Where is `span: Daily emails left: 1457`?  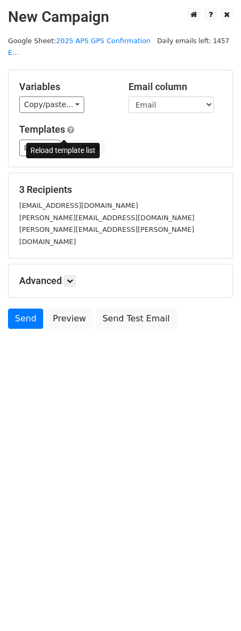
span: Daily emails left: 1457 is located at coordinates (193, 41).